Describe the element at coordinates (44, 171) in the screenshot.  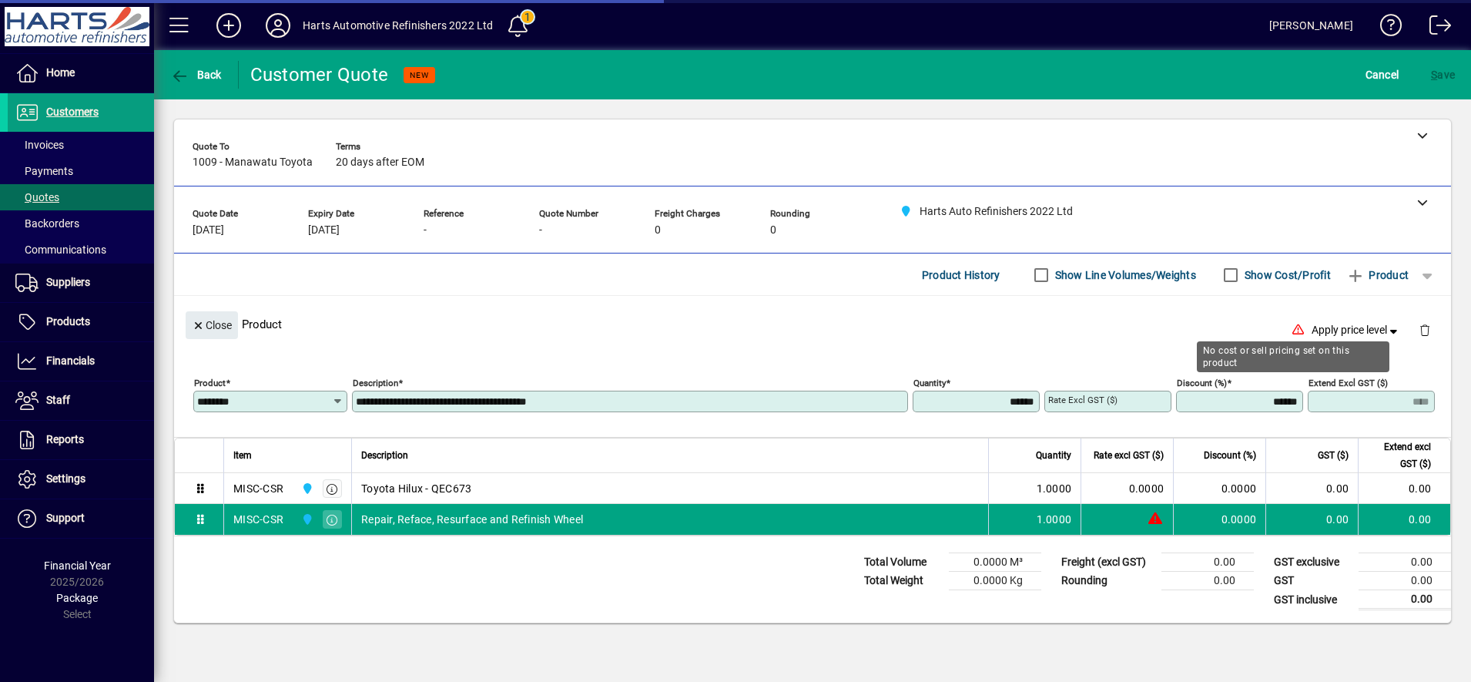
I see `span: Payments` at that location.